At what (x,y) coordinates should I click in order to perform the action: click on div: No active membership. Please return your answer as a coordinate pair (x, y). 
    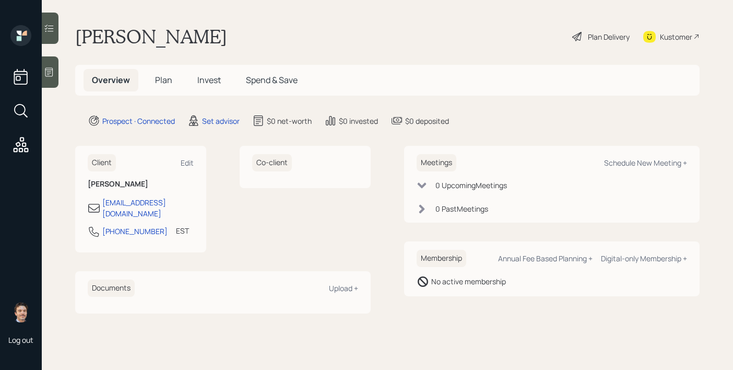
    Looking at the image, I should click on (469, 281).